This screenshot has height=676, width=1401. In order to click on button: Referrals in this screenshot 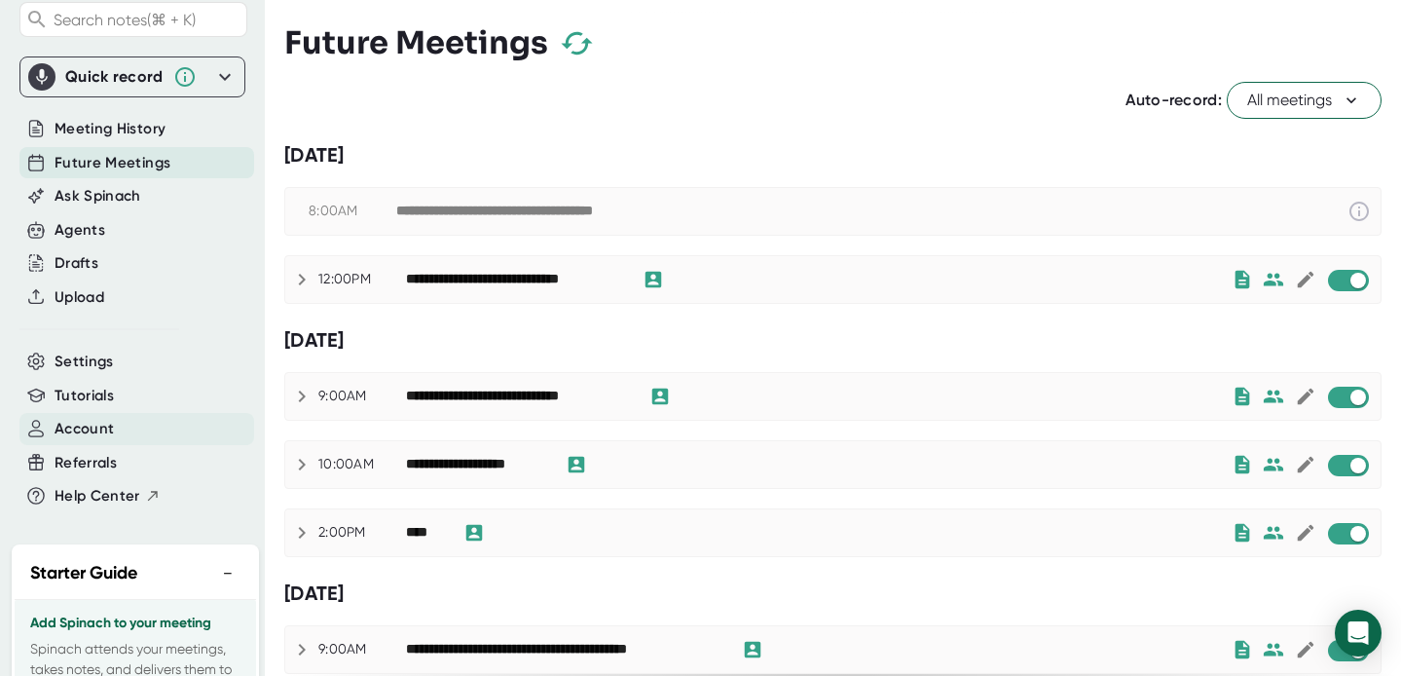, I will do `click(86, 463)`.